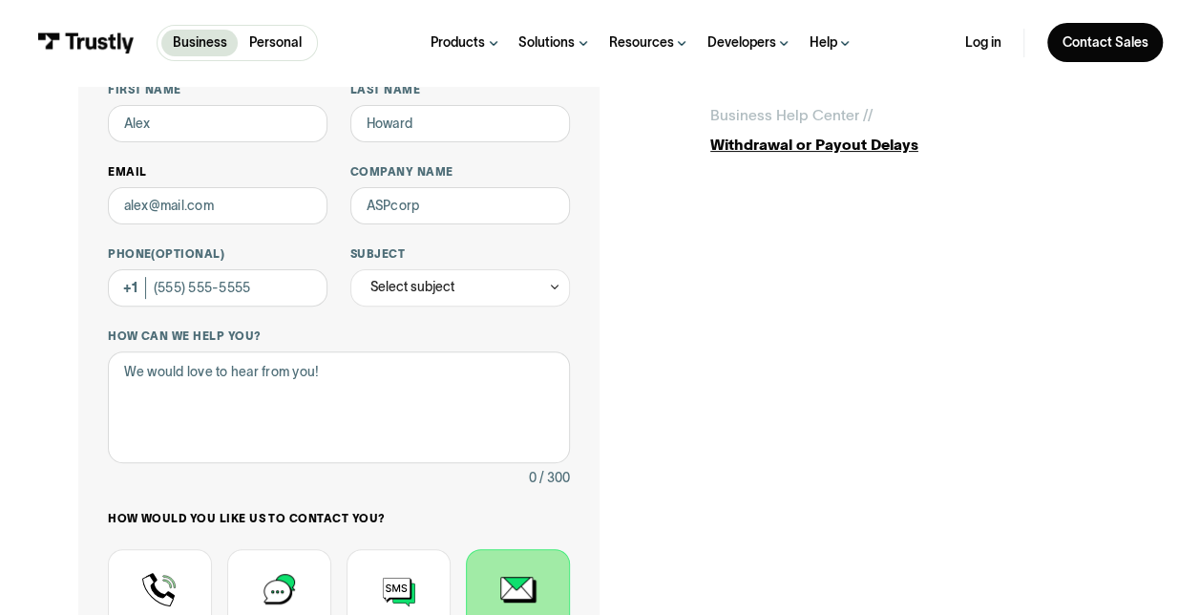 The image size is (1200, 615). Describe the element at coordinates (187, 253) in the screenshot. I see `span: (Optional)` at that location.